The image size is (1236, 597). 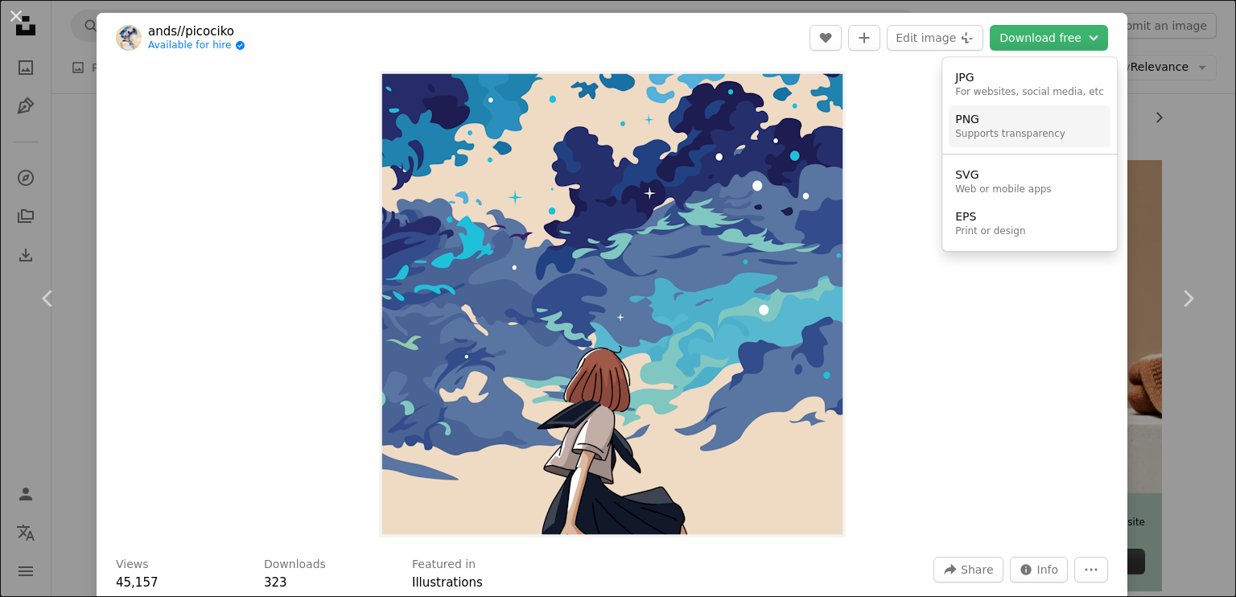 What do you see at coordinates (1029, 154) in the screenshot?
I see `div: Choose download format` at bounding box center [1029, 154].